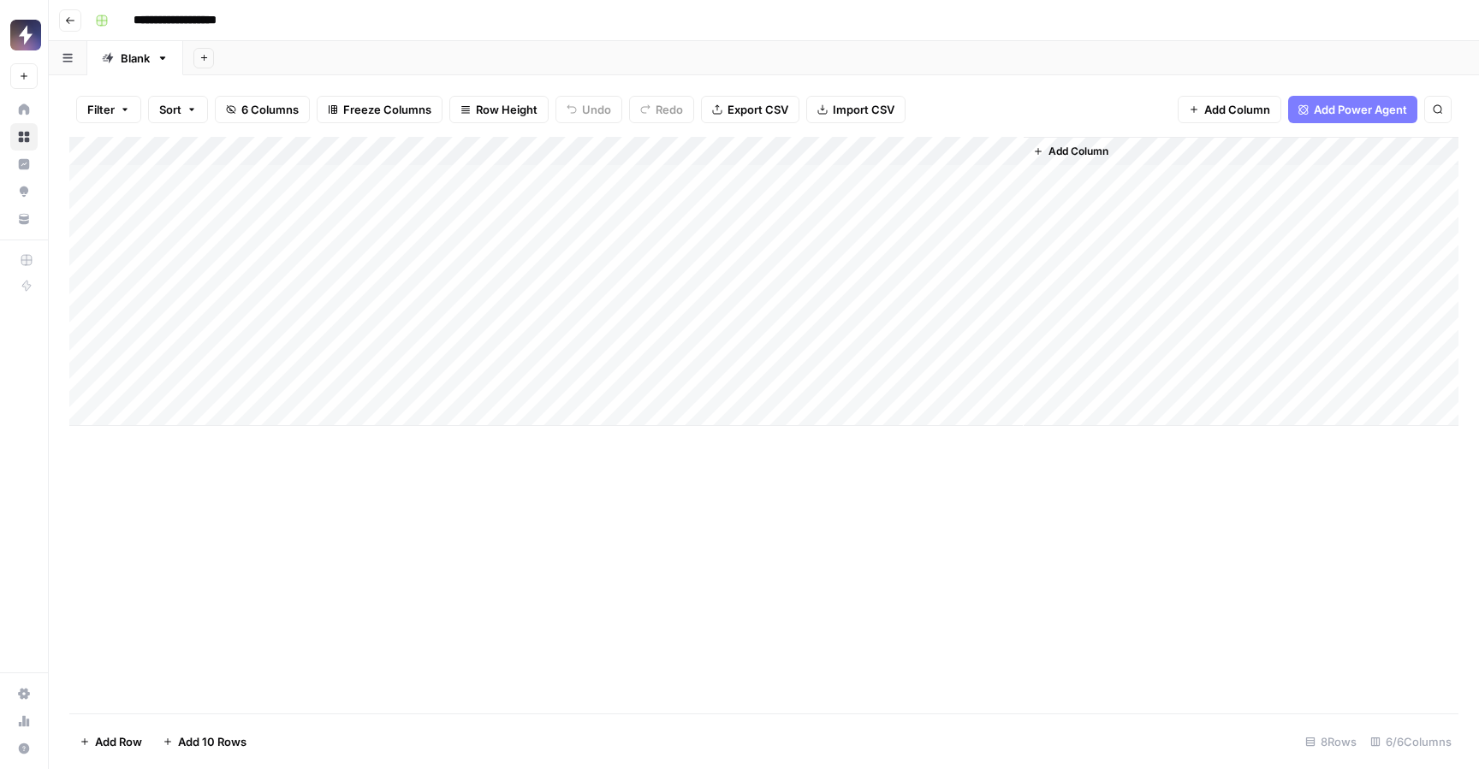 The width and height of the screenshot is (1479, 769). What do you see at coordinates (750, 110) in the screenshot?
I see `button: Export CSV` at bounding box center [750, 110].